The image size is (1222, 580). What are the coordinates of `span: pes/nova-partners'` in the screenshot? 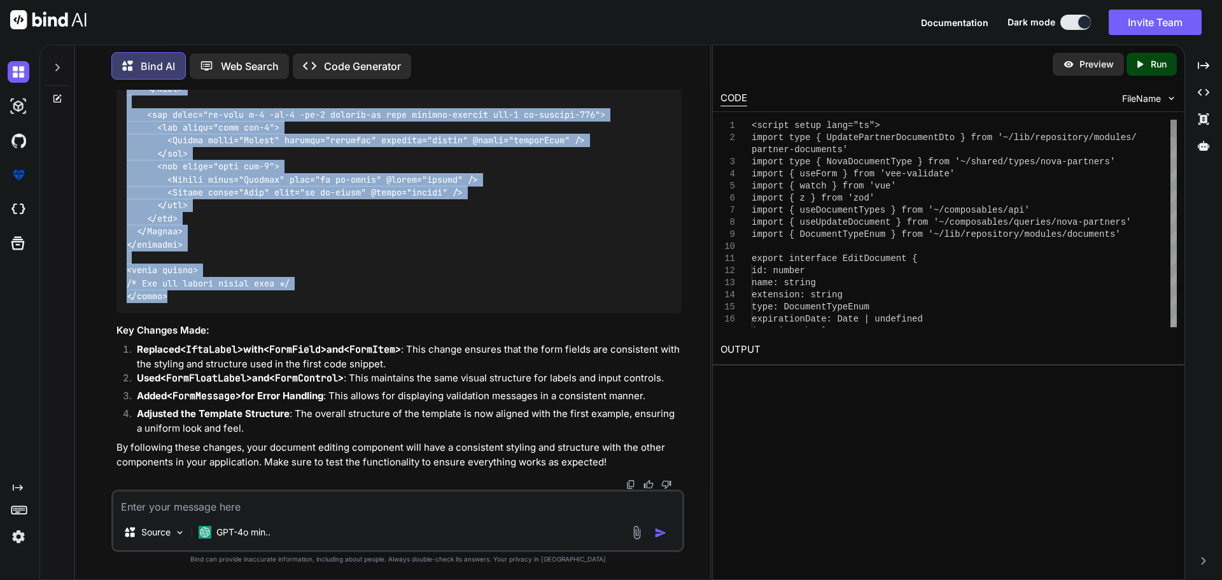 It's located at (1067, 162).